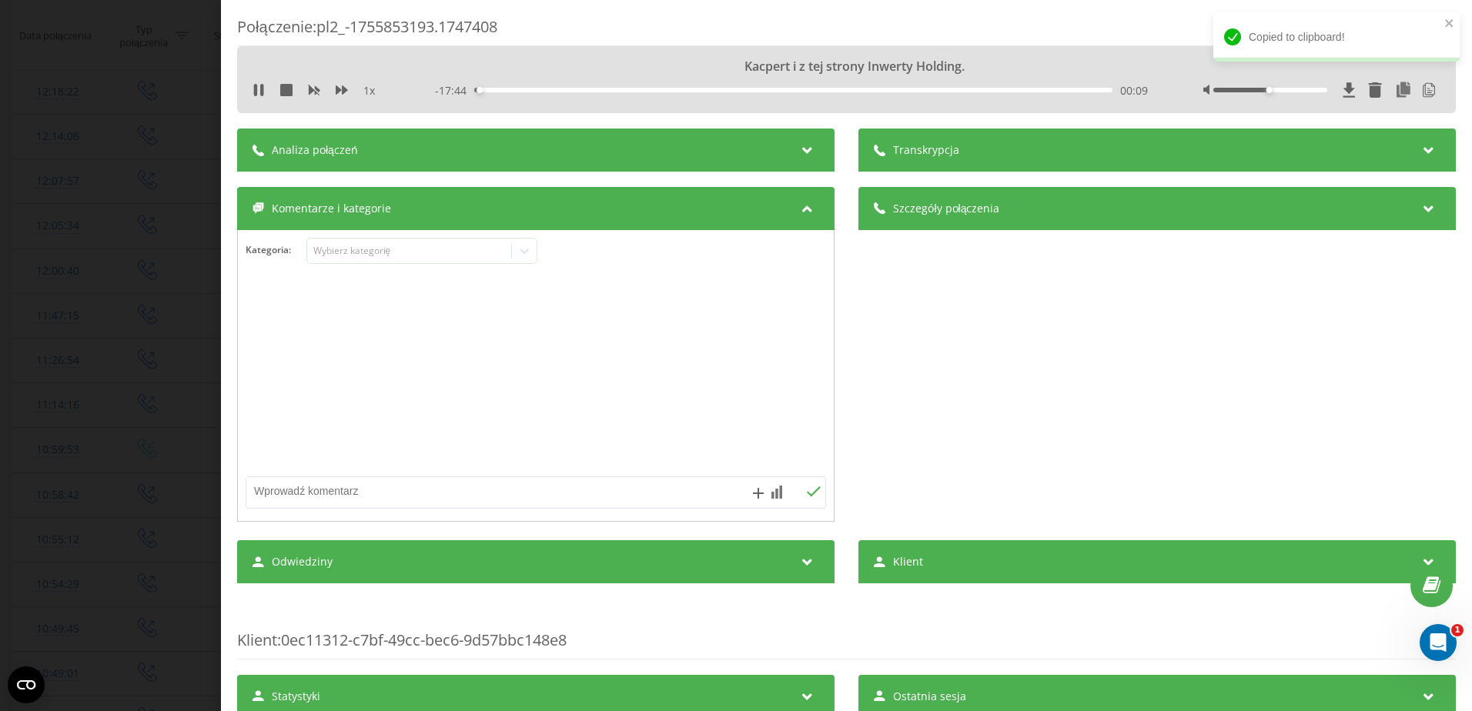 The width and height of the screenshot is (1472, 711). Describe the element at coordinates (276, 250) in the screenshot. I see `h4: Kategoria :` at that location.